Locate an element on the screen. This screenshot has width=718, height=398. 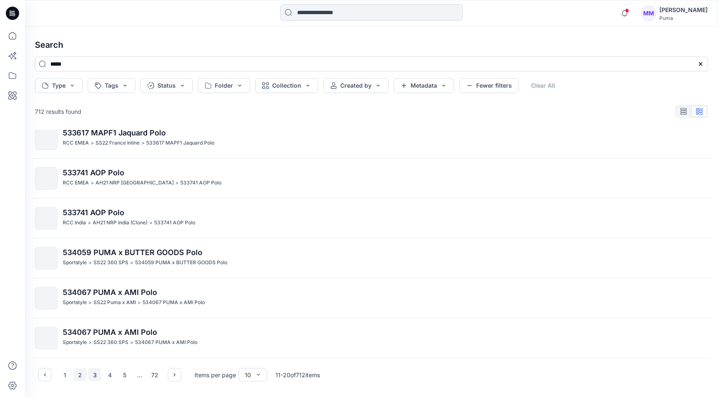
span: 533617 MAPF1 Jaquard Polo is located at coordinates (114, 132).